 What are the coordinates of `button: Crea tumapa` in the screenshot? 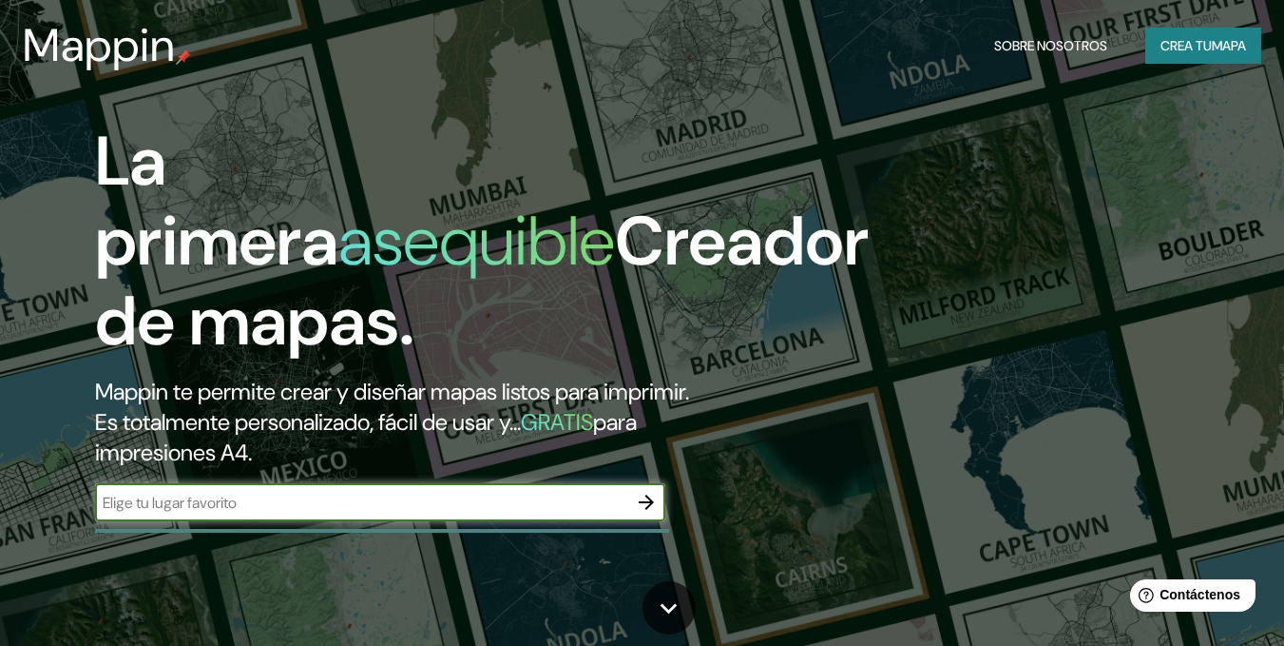 It's located at (1204, 46).